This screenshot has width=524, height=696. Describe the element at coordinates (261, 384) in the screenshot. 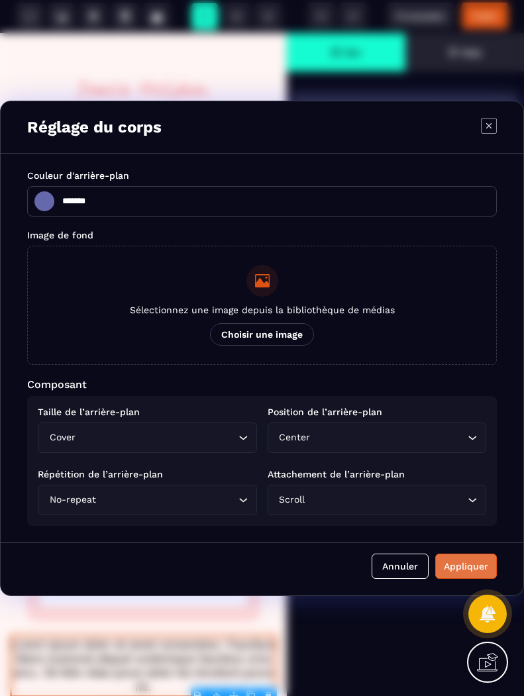

I see `p: Composant` at that location.